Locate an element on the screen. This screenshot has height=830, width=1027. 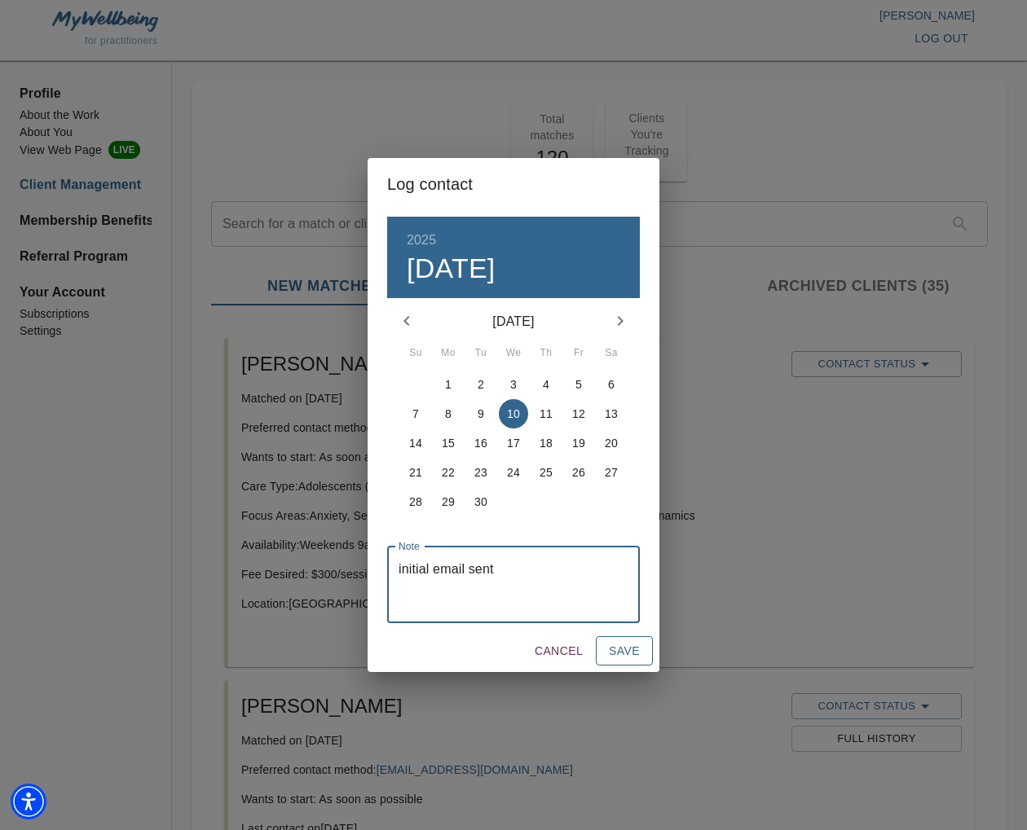
p: 9 is located at coordinates (481, 414).